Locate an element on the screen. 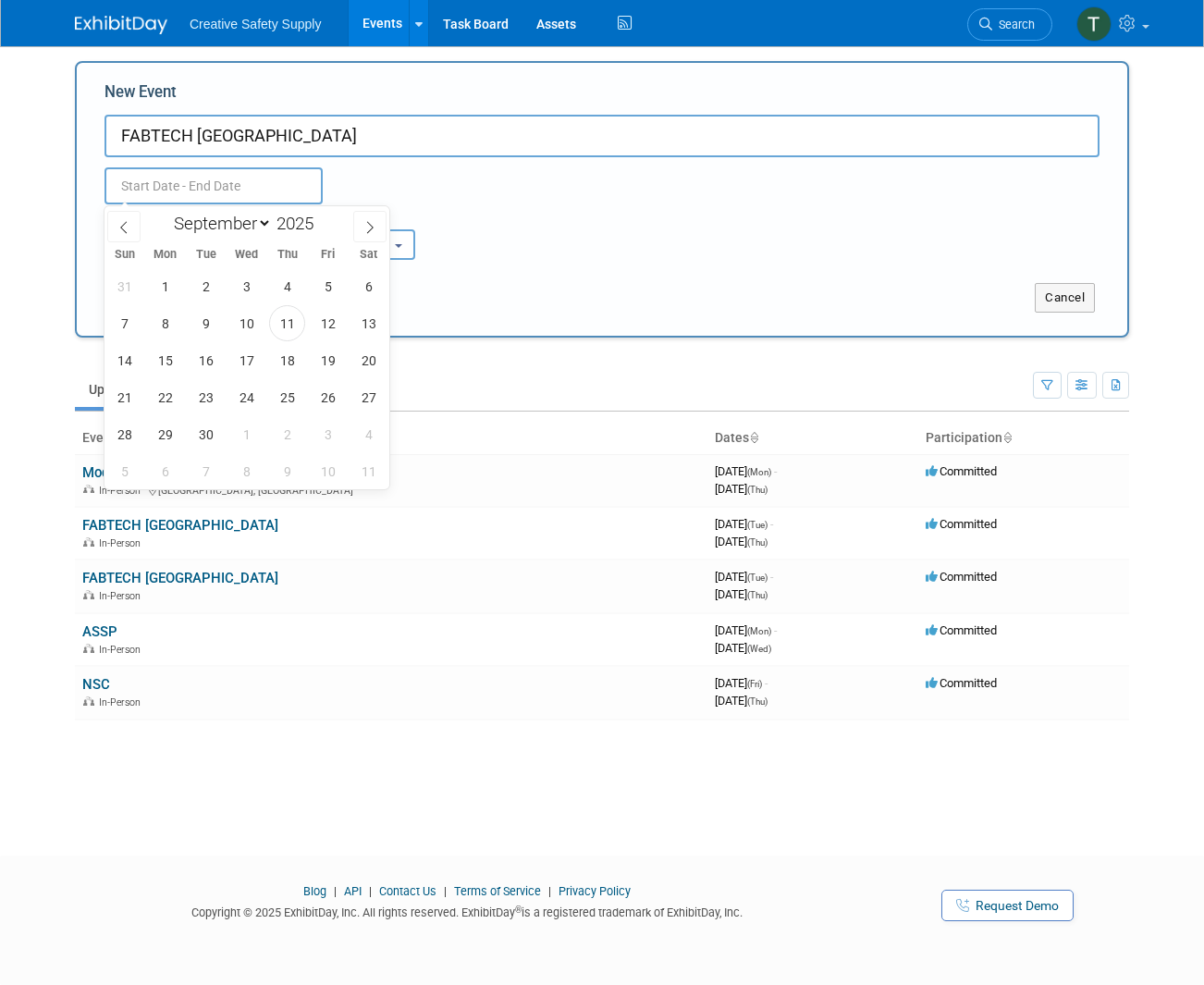  span: Fri is located at coordinates (329, 254).